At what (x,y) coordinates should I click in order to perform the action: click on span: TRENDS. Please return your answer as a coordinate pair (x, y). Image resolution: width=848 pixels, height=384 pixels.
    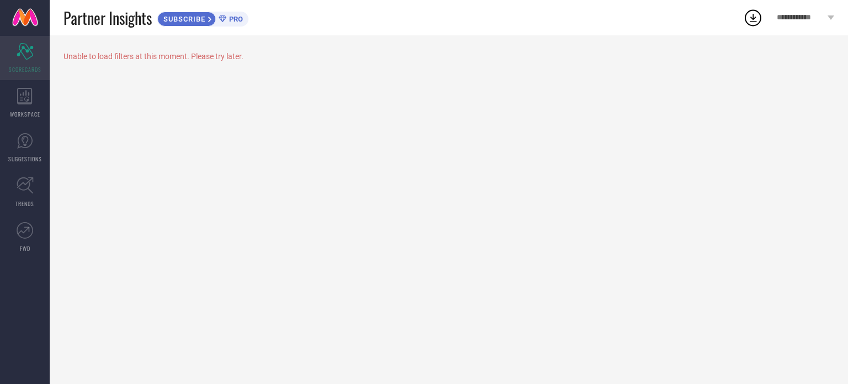
    Looking at the image, I should click on (25, 203).